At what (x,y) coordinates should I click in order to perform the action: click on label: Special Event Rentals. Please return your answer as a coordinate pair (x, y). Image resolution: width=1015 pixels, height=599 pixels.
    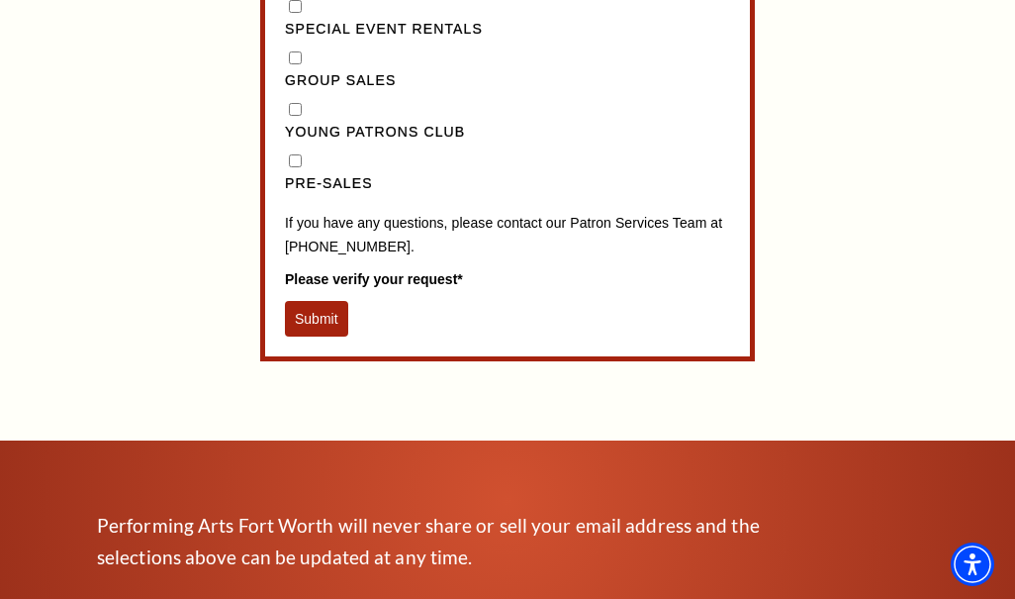
    Looking at the image, I should click on (508, 30).